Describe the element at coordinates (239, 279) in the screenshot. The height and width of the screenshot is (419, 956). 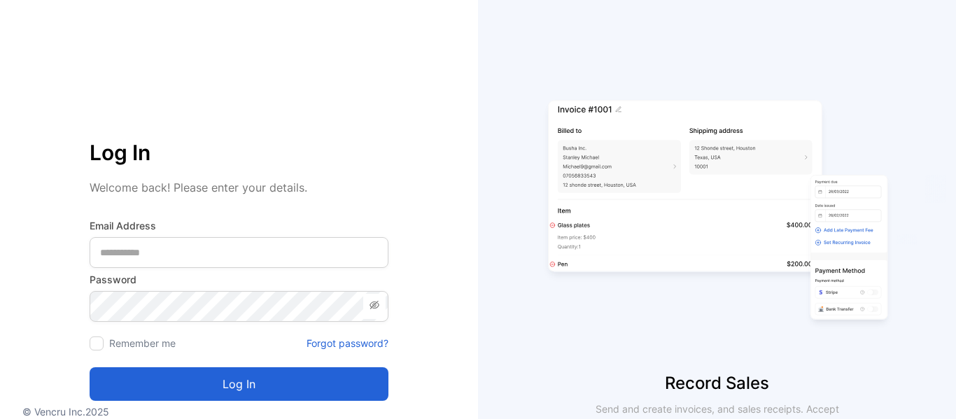
I see `label: Password` at that location.